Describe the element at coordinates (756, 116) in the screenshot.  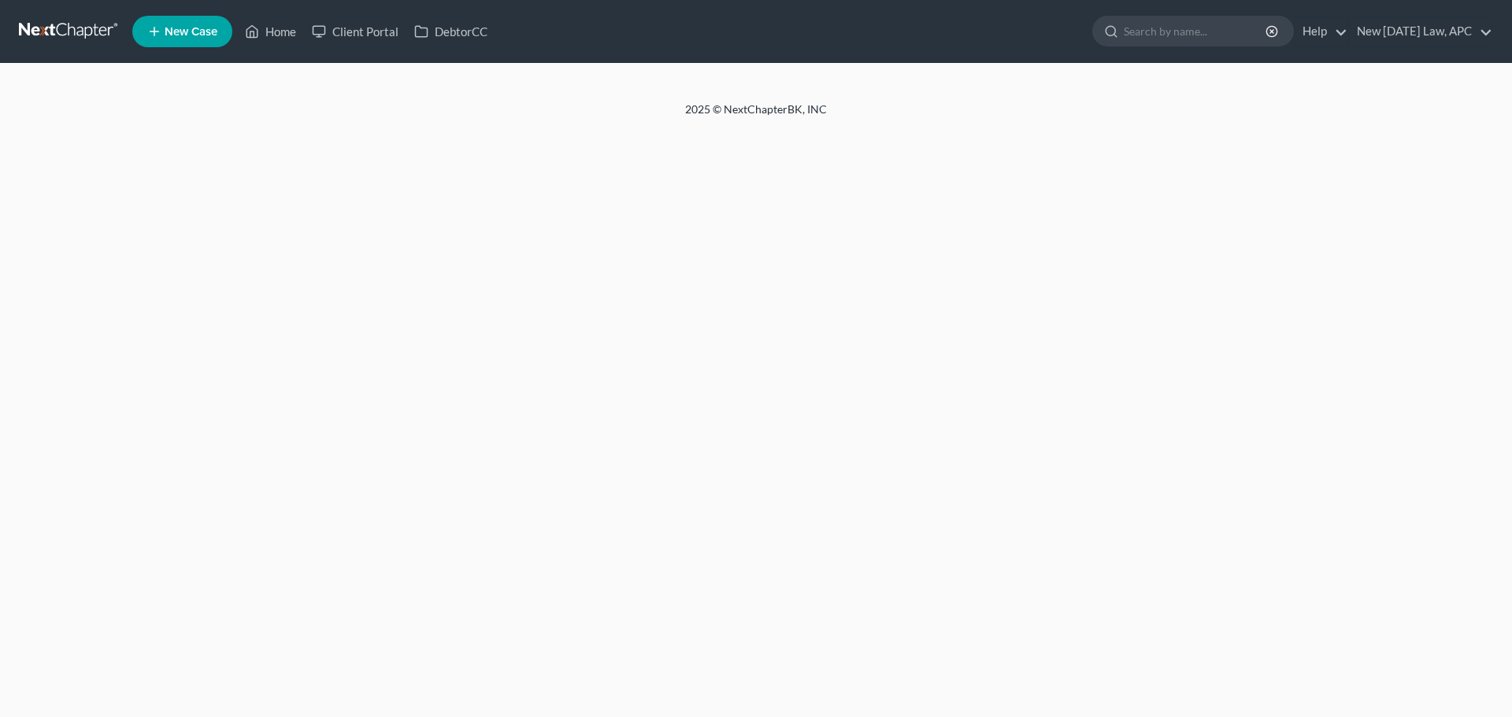
I see `div: 2025 © NextChapterBK, INC` at that location.